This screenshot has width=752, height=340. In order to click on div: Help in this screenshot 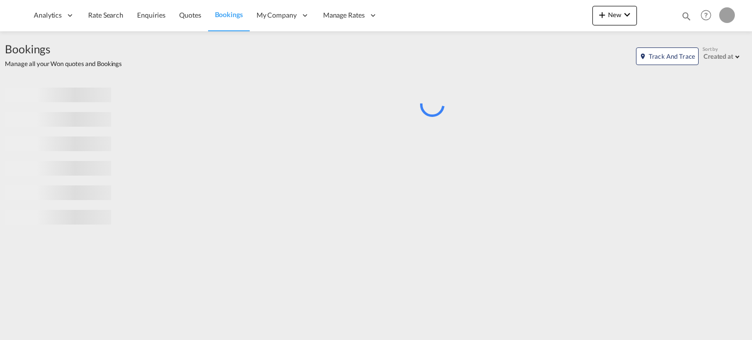, I will do `click(708, 16)`.